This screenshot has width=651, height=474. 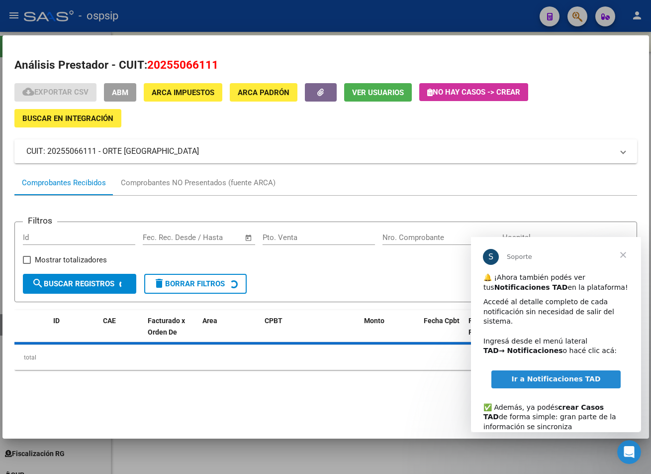 What do you see at coordinates (229, 332) in the screenshot?
I see `datatable-header-cell: Area` at bounding box center [229, 332].